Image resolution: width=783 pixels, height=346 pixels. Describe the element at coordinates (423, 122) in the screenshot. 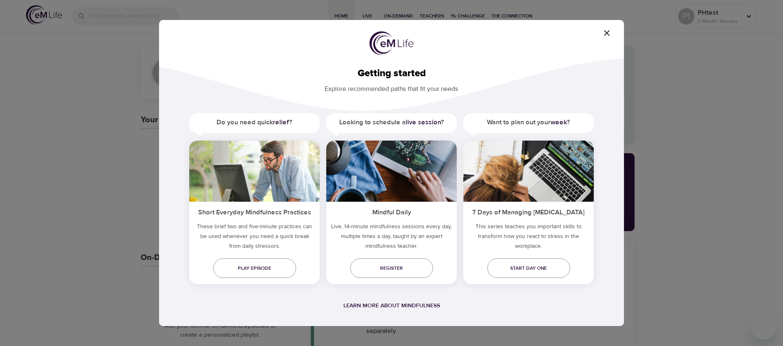

I see `a: live session` at that location.